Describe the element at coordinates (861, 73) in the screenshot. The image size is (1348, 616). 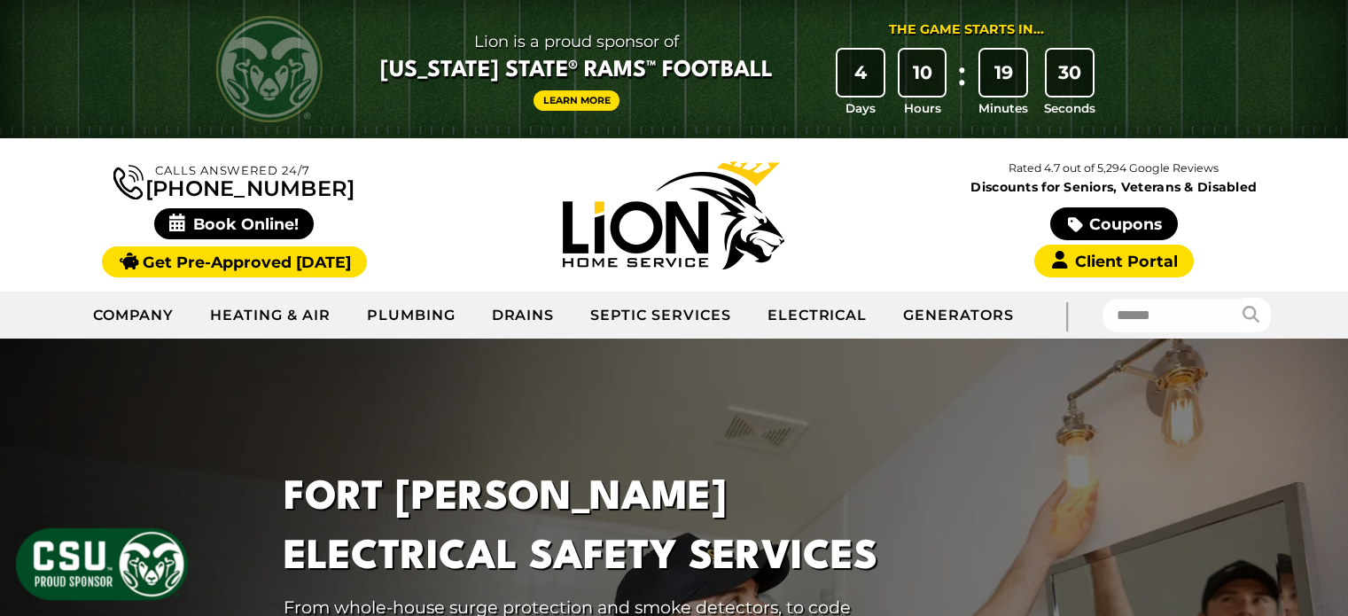
I see `div: 4` at that location.